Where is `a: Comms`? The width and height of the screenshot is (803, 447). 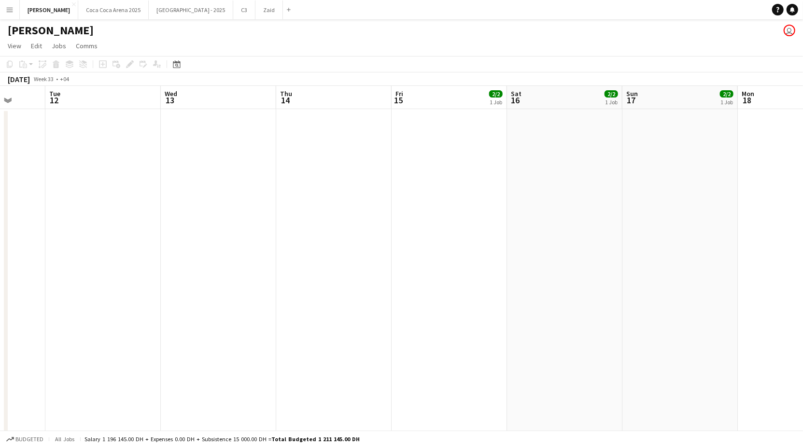
a: Comms is located at coordinates (86, 46).